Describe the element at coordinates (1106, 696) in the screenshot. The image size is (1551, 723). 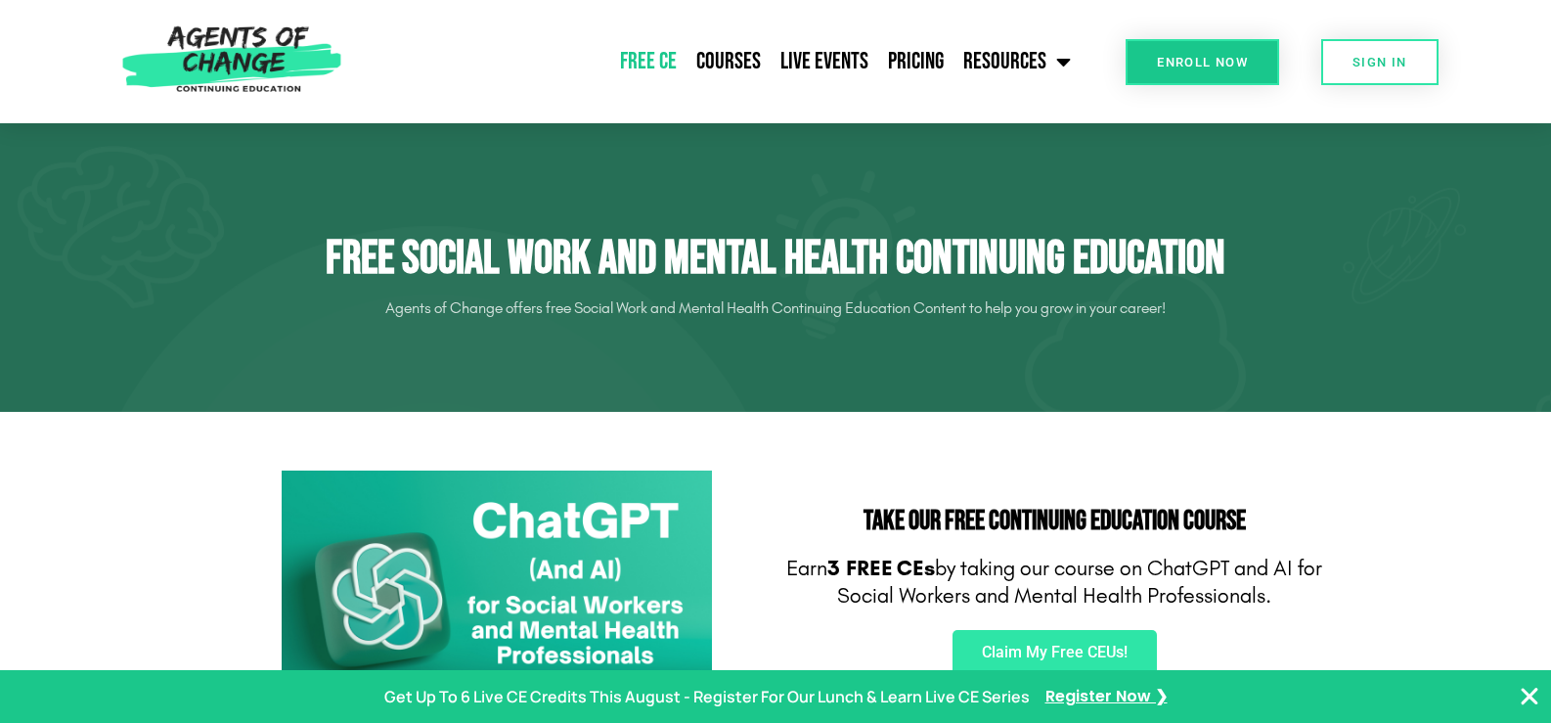
I see `span: Register Now ❯` at that location.